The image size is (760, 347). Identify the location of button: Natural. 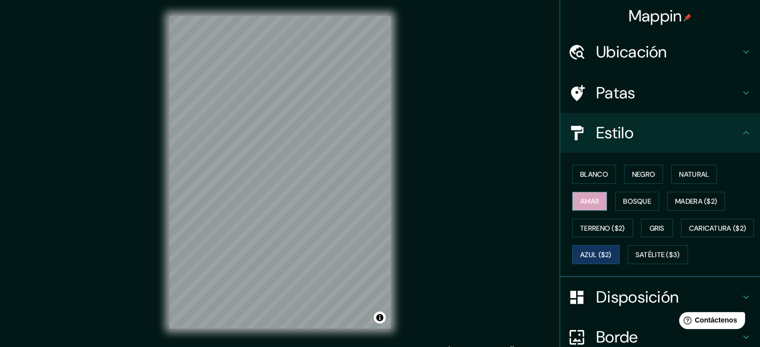
(694, 174).